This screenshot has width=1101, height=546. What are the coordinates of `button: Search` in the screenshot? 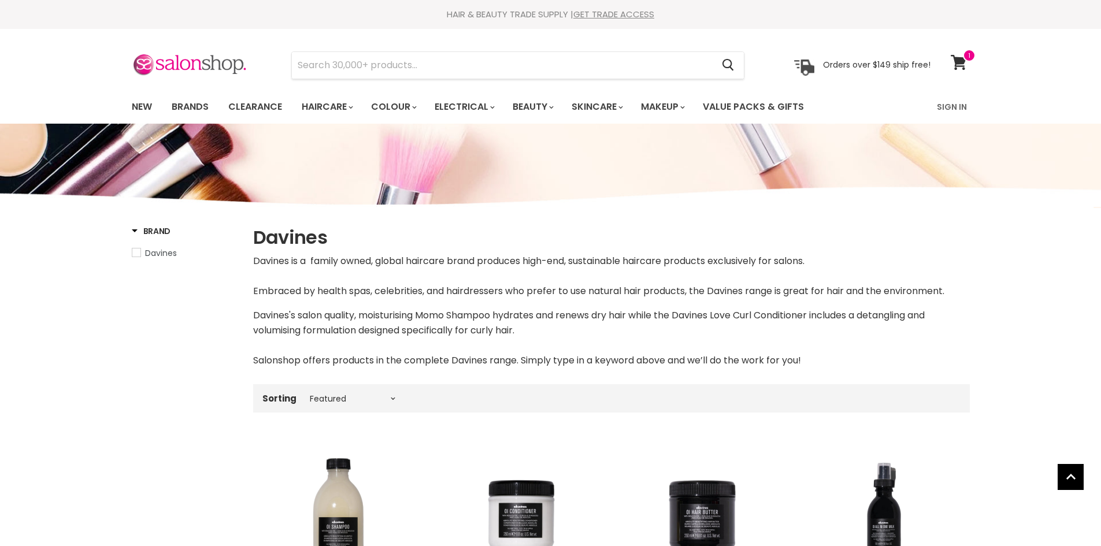 It's located at (728, 65).